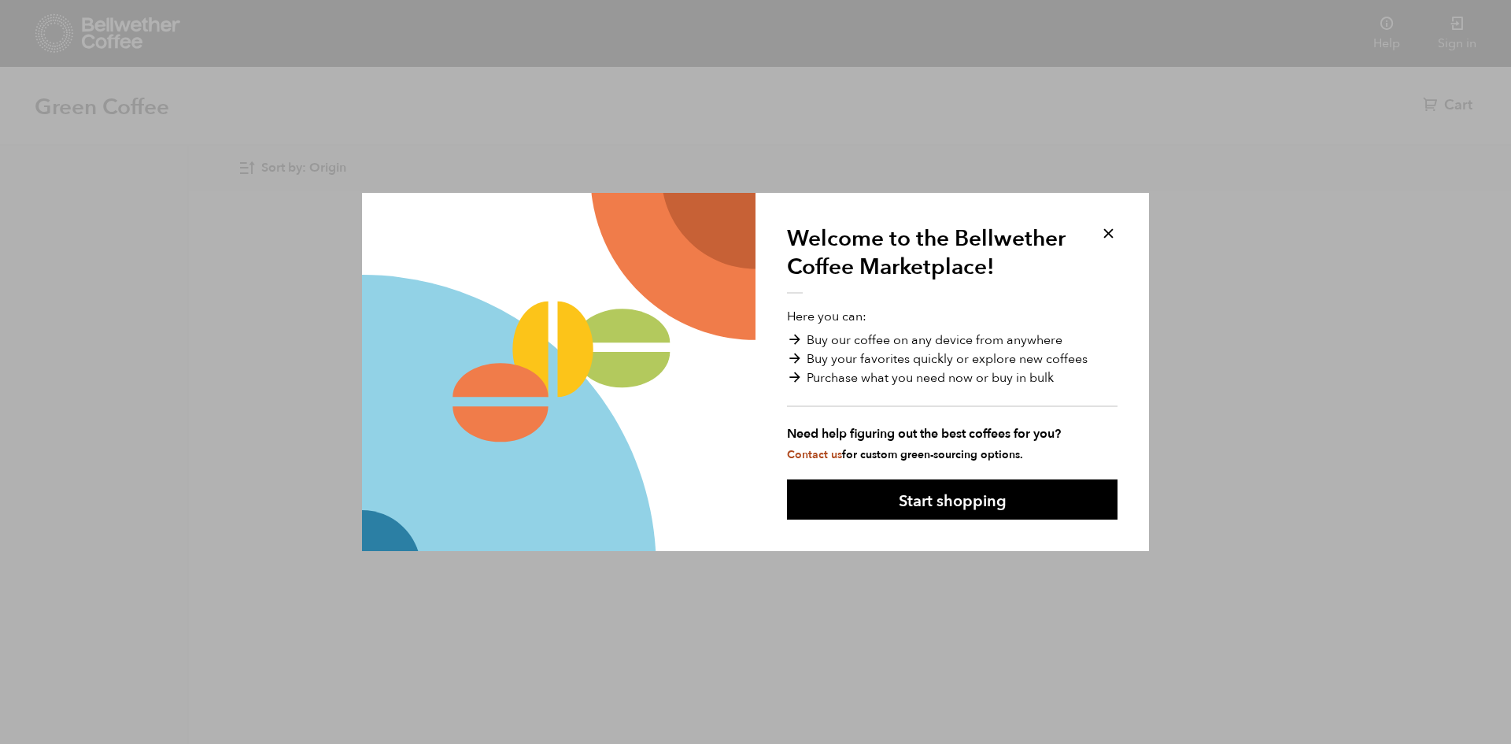 Image resolution: width=1511 pixels, height=744 pixels. I want to click on strong: Need help figuring out the best coffees for you?, so click(952, 434).